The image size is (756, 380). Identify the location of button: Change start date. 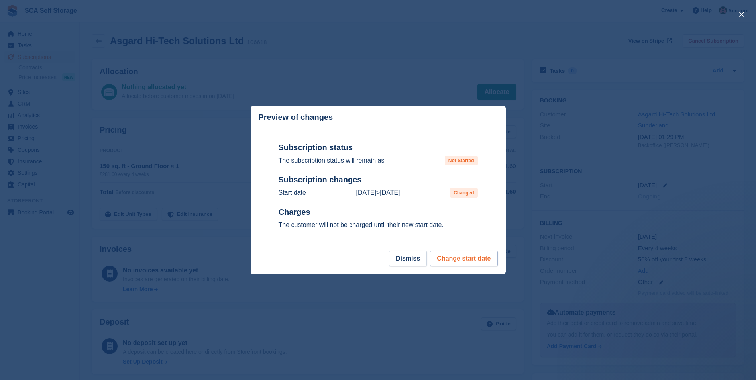
(463, 259).